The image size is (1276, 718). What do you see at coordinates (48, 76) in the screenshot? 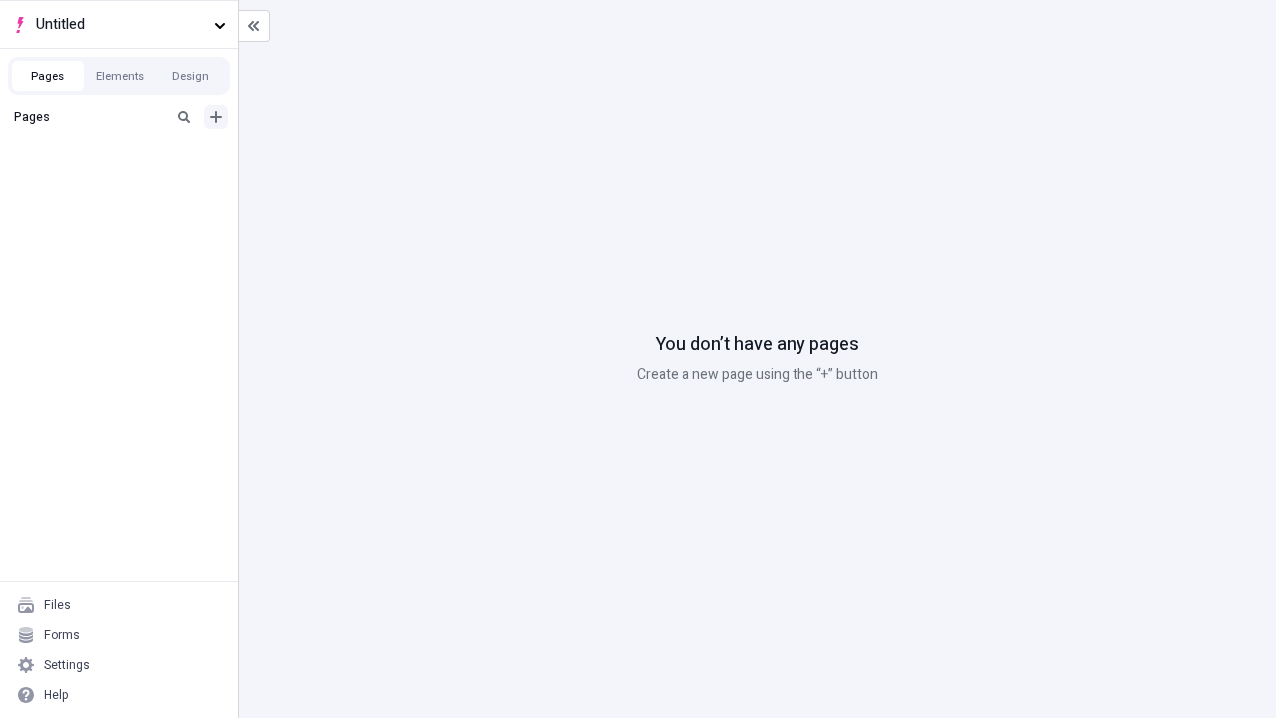
I see `button: Pages` at bounding box center [48, 76].